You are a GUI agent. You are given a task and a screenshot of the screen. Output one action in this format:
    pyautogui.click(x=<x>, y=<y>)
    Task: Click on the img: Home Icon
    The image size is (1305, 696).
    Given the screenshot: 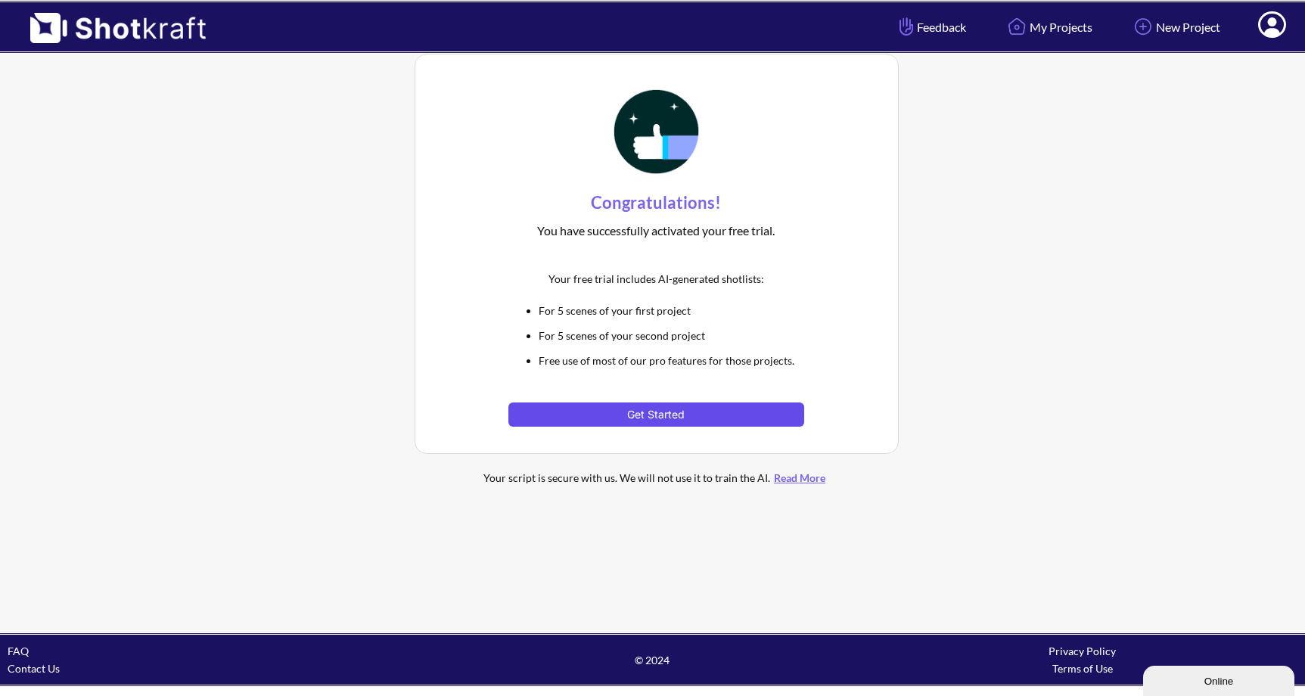 What is the action you would take?
    pyautogui.click(x=1017, y=26)
    